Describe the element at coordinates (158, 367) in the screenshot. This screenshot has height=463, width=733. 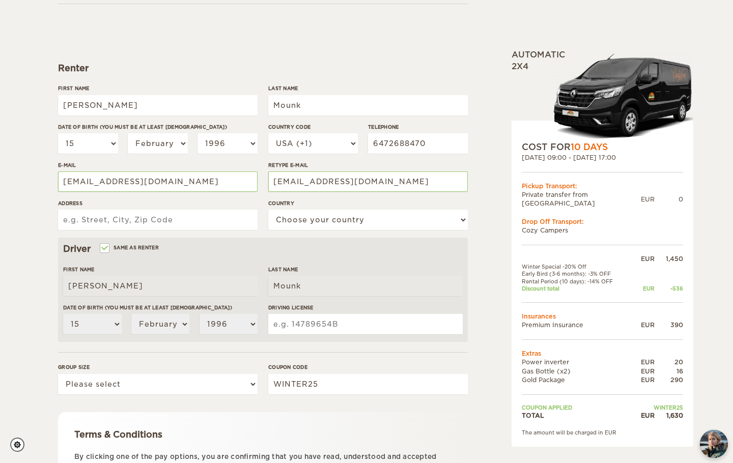
I see `label: Group size` at that location.